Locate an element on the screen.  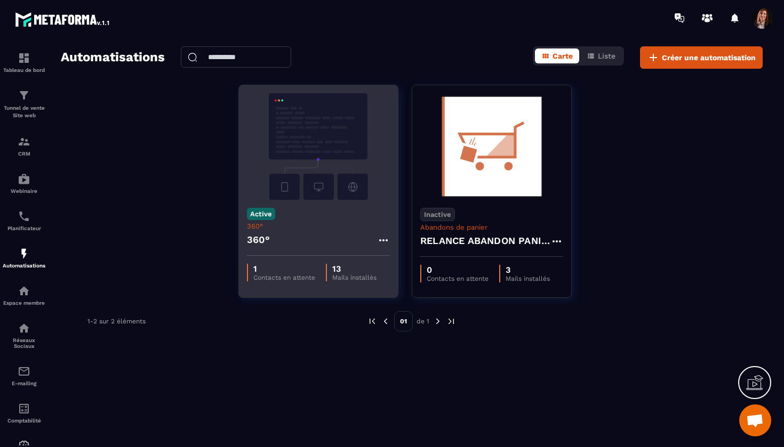
h4: RELANCE ABANDON PANIER is located at coordinates (485, 241).